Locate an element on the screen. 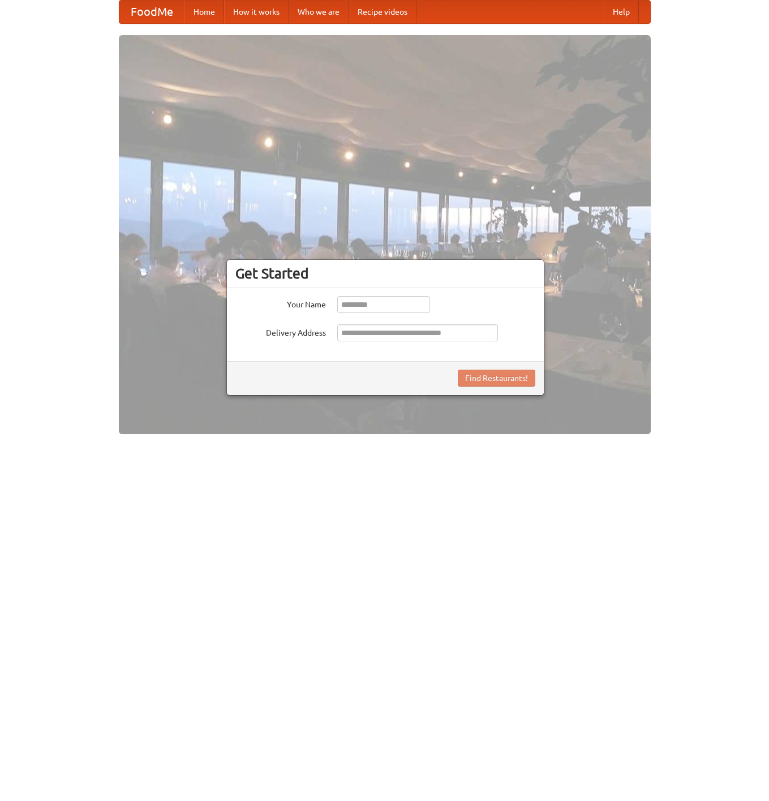 This screenshot has width=769, height=801. a: FoodMe is located at coordinates (152, 12).